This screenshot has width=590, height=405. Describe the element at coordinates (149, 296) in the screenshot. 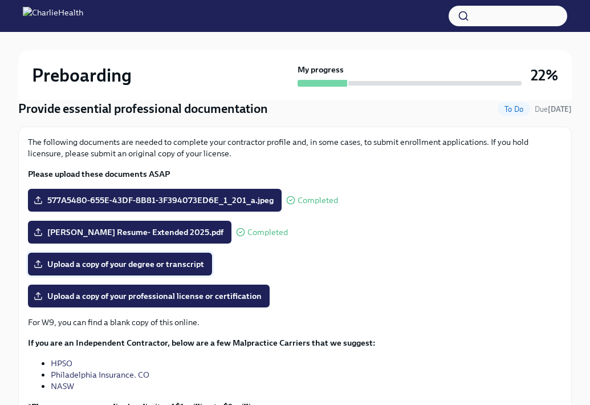

I see `label: Upload a copy of your professional license or certification` at that location.